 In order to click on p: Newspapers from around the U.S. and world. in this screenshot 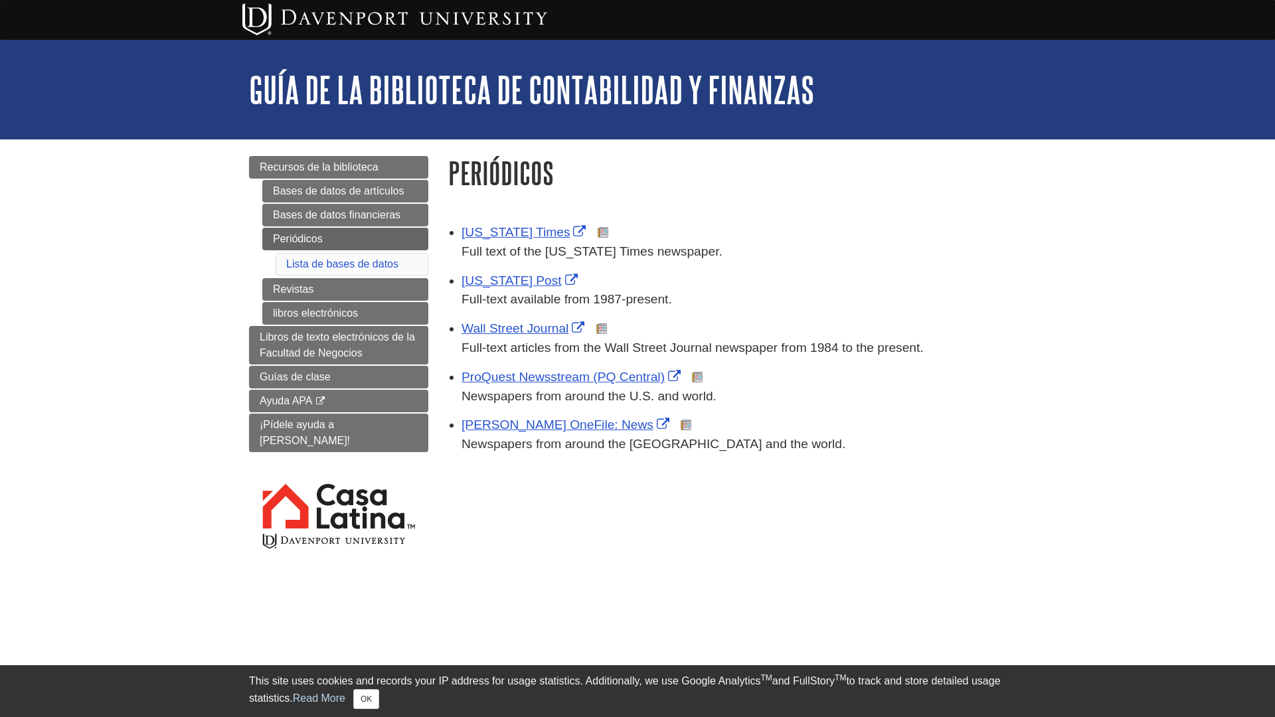, I will do `click(744, 396)`.